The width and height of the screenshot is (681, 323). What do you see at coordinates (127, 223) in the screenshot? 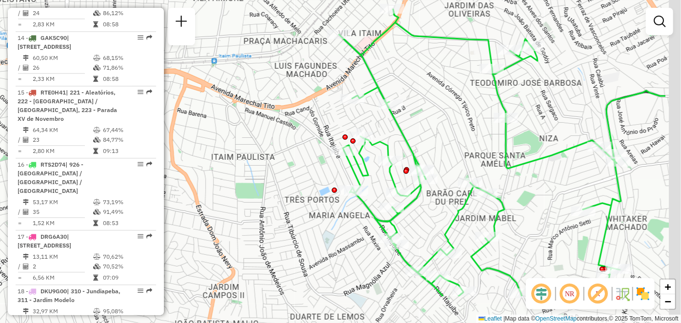
I see `td: 08:53` at bounding box center [127, 223].